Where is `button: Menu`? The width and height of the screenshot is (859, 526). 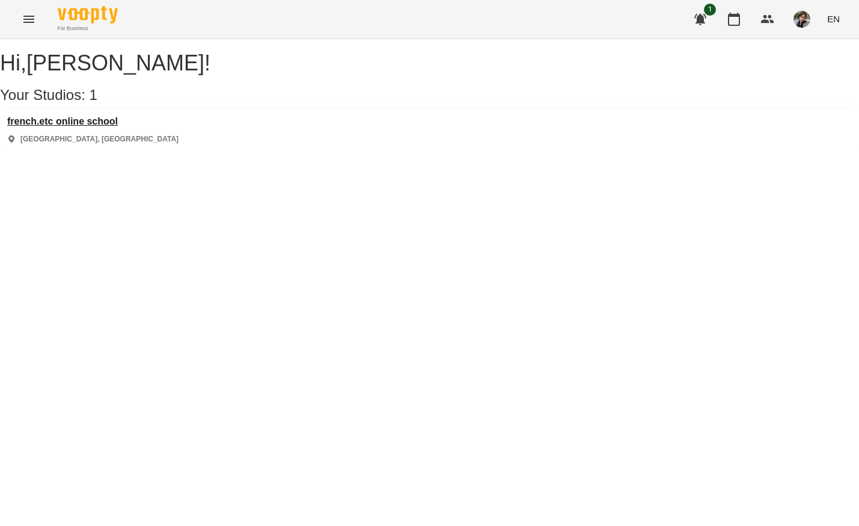 button: Menu is located at coordinates (29, 19).